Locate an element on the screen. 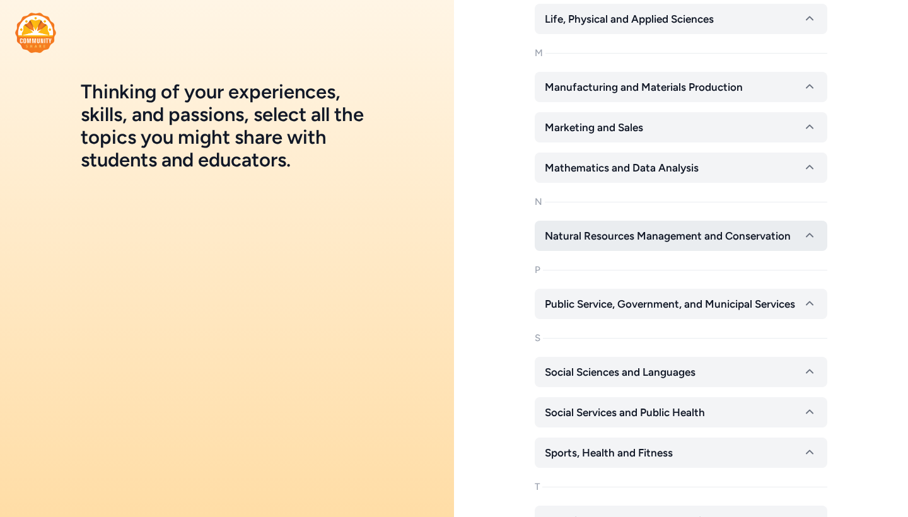 The image size is (908, 517). div: S is located at coordinates (537, 338).